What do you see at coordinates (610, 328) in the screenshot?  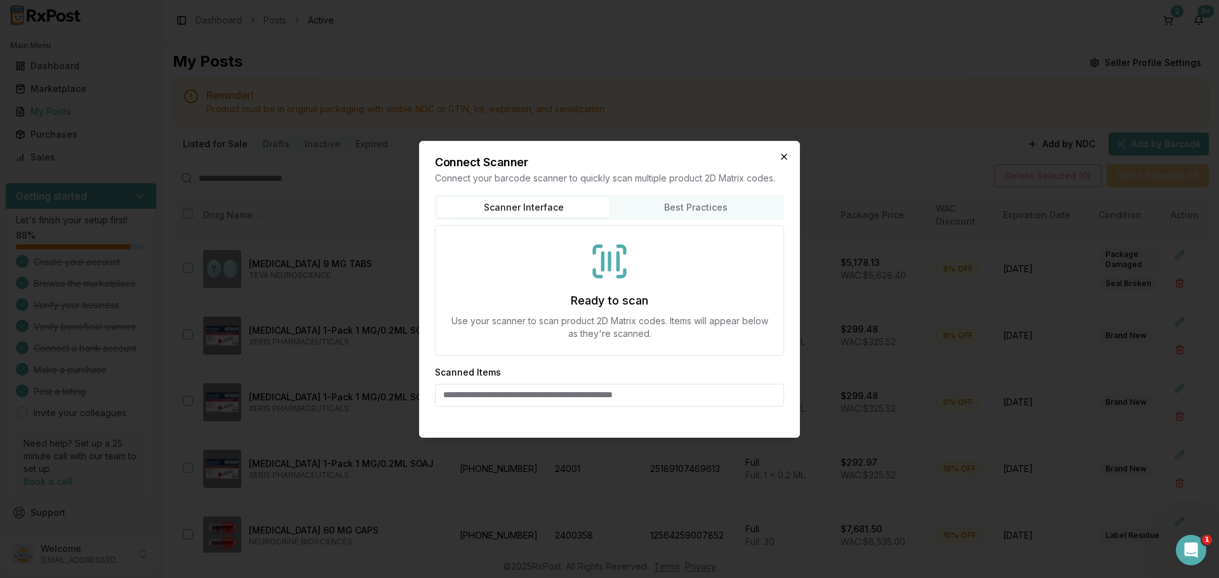 I see `p: Use your scanner to scan product 2D Matrix codes. Items will appear below as they're scanned.` at bounding box center [610, 328].